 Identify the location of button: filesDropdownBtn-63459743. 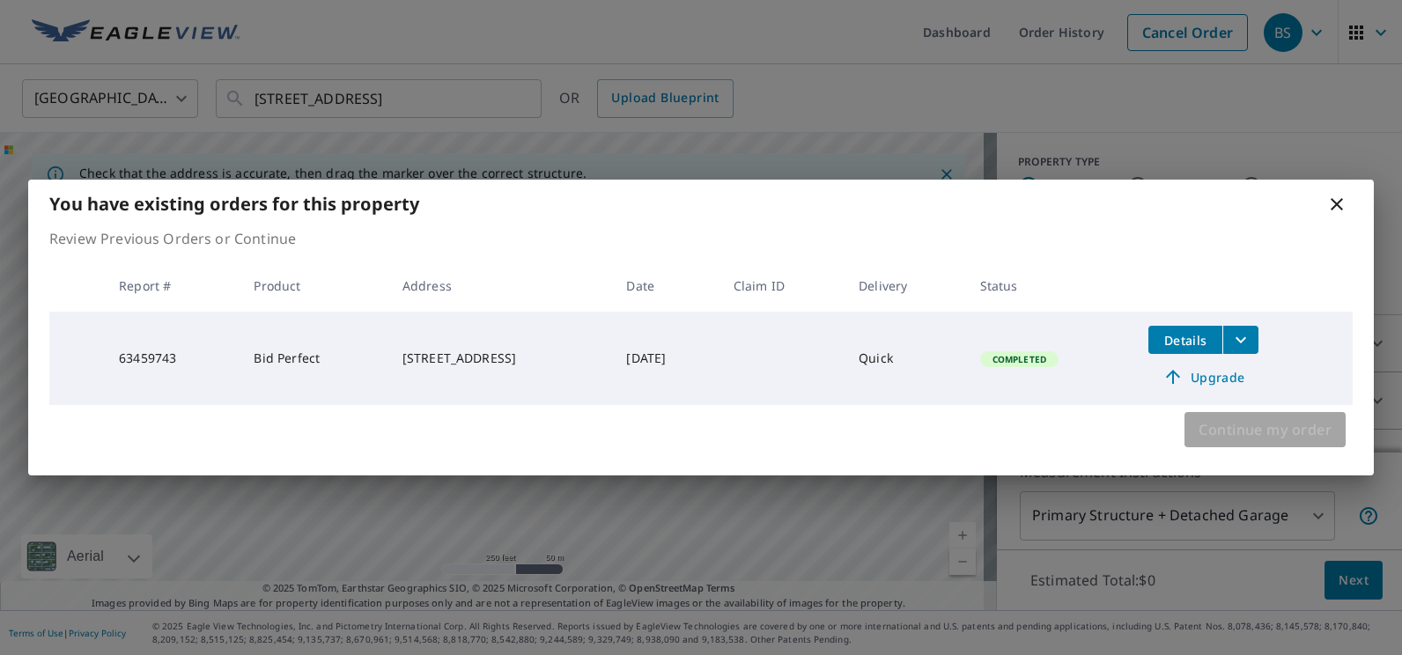
(1240, 340).